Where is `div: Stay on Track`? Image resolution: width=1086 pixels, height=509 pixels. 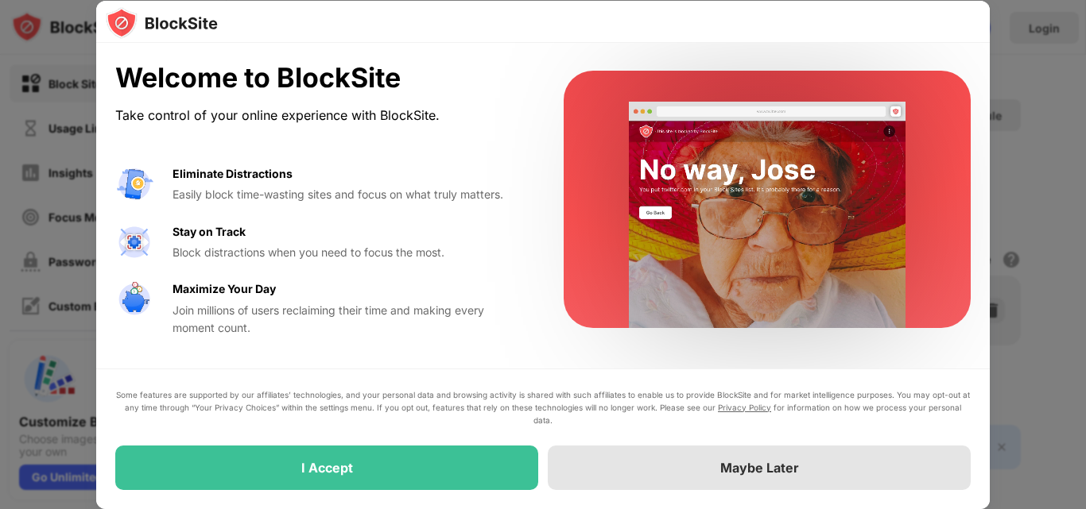 div: Stay on Track is located at coordinates (209, 232).